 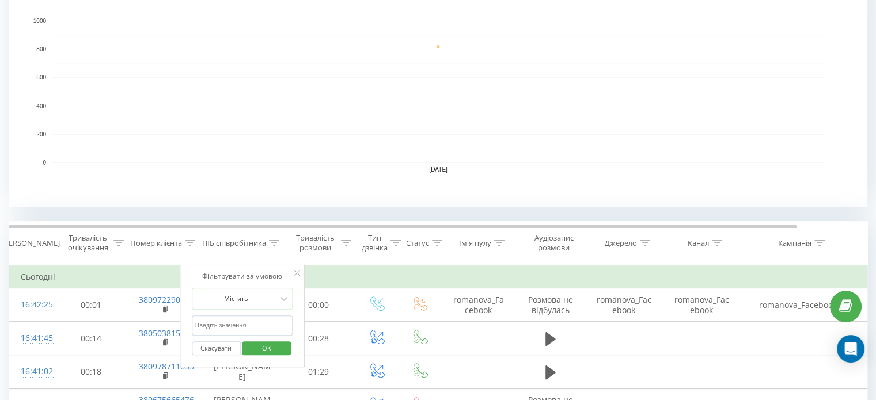 I want to click on text: 200, so click(x=41, y=134).